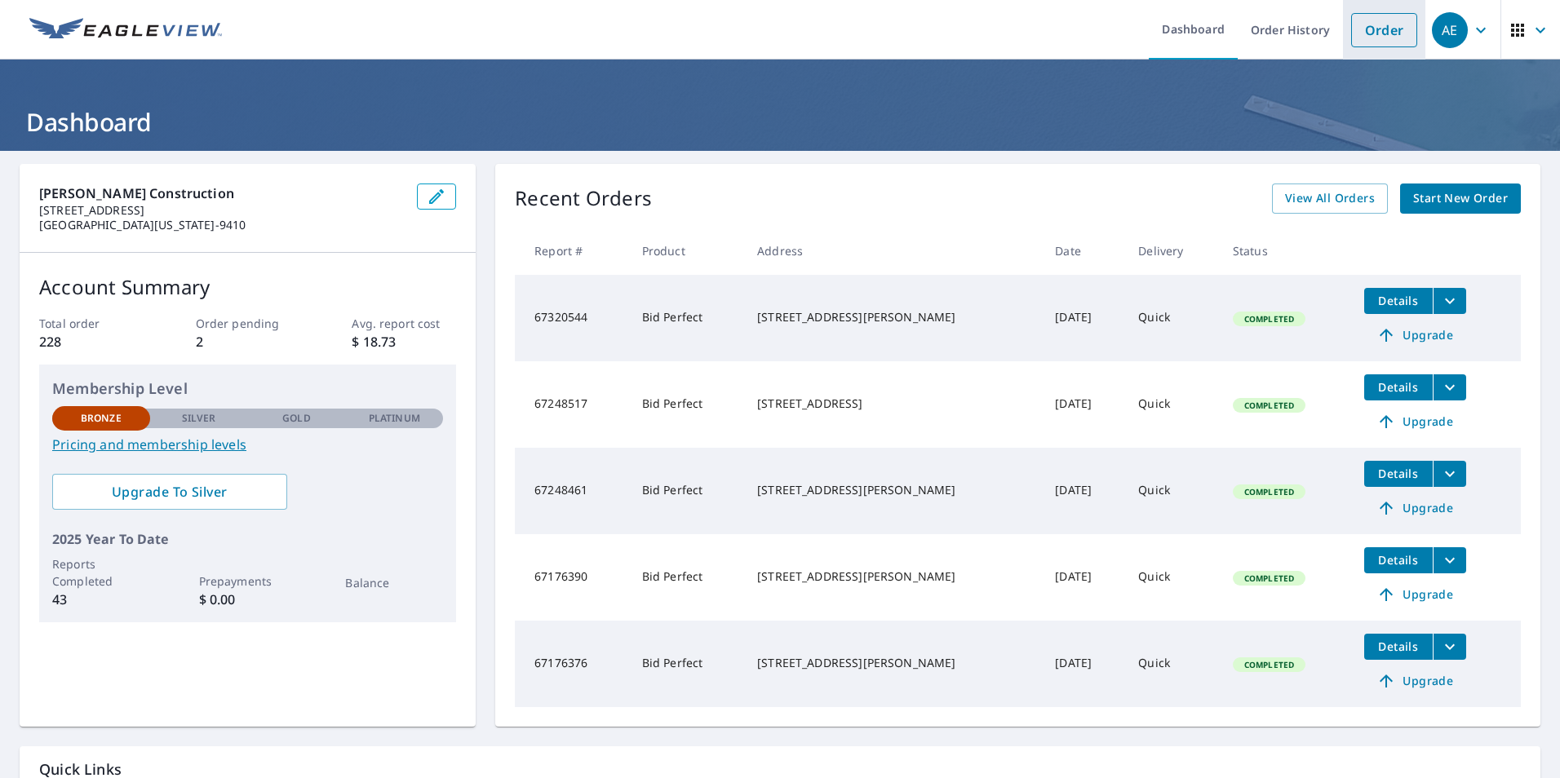  Describe the element at coordinates (1460, 198) in the screenshot. I see `span: Start New Order` at that location.